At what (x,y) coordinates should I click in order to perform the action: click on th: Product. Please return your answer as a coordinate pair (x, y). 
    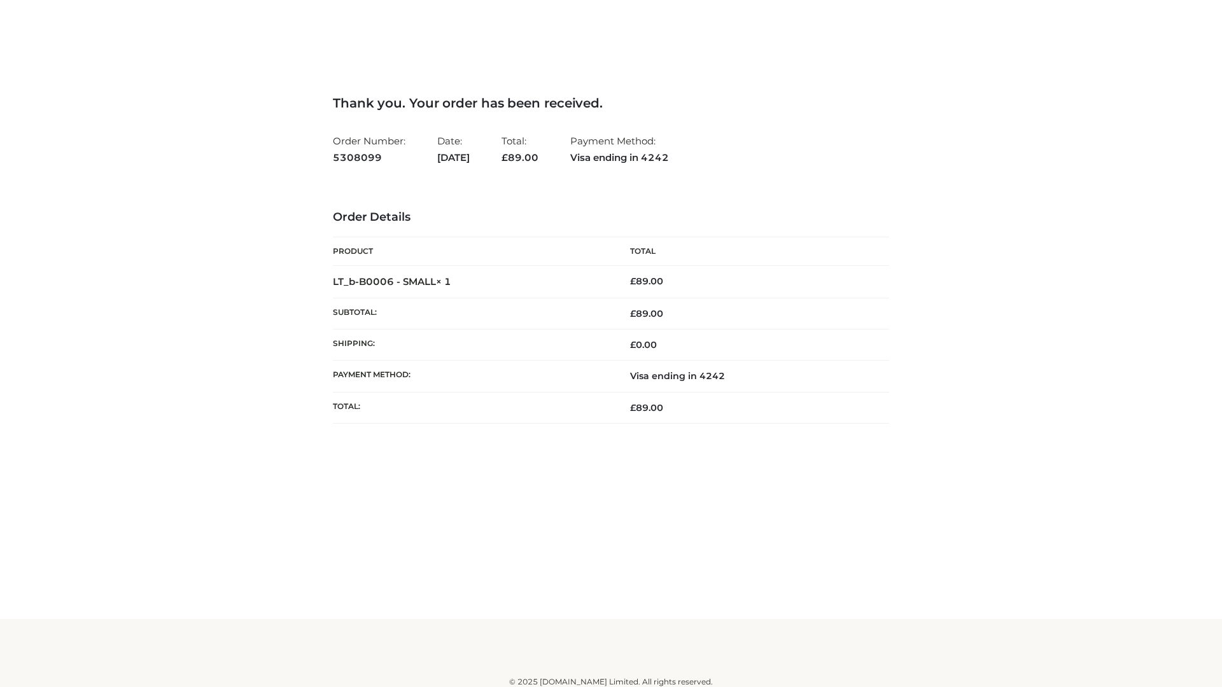
    Looking at the image, I should click on (472, 251).